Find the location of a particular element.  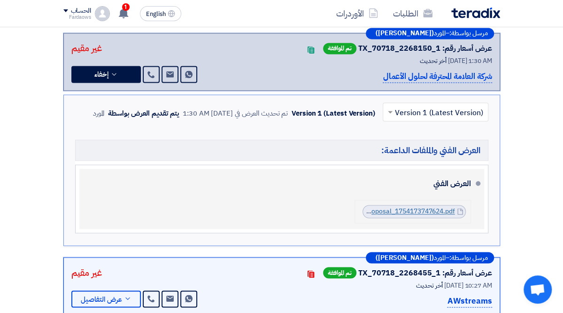

div: العرض الفني is located at coordinates (282, 183).